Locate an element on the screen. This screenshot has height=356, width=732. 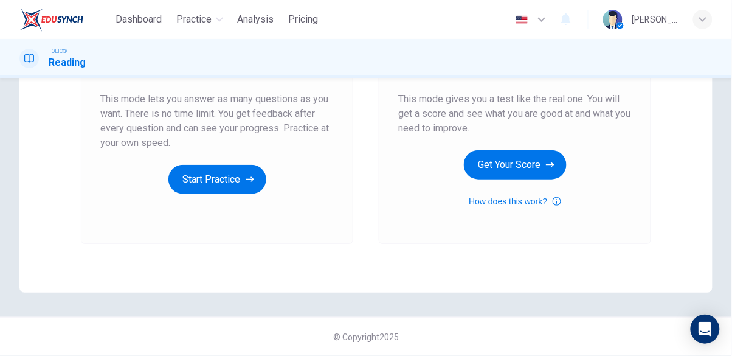
button: Get Your Score is located at coordinates (515, 165).